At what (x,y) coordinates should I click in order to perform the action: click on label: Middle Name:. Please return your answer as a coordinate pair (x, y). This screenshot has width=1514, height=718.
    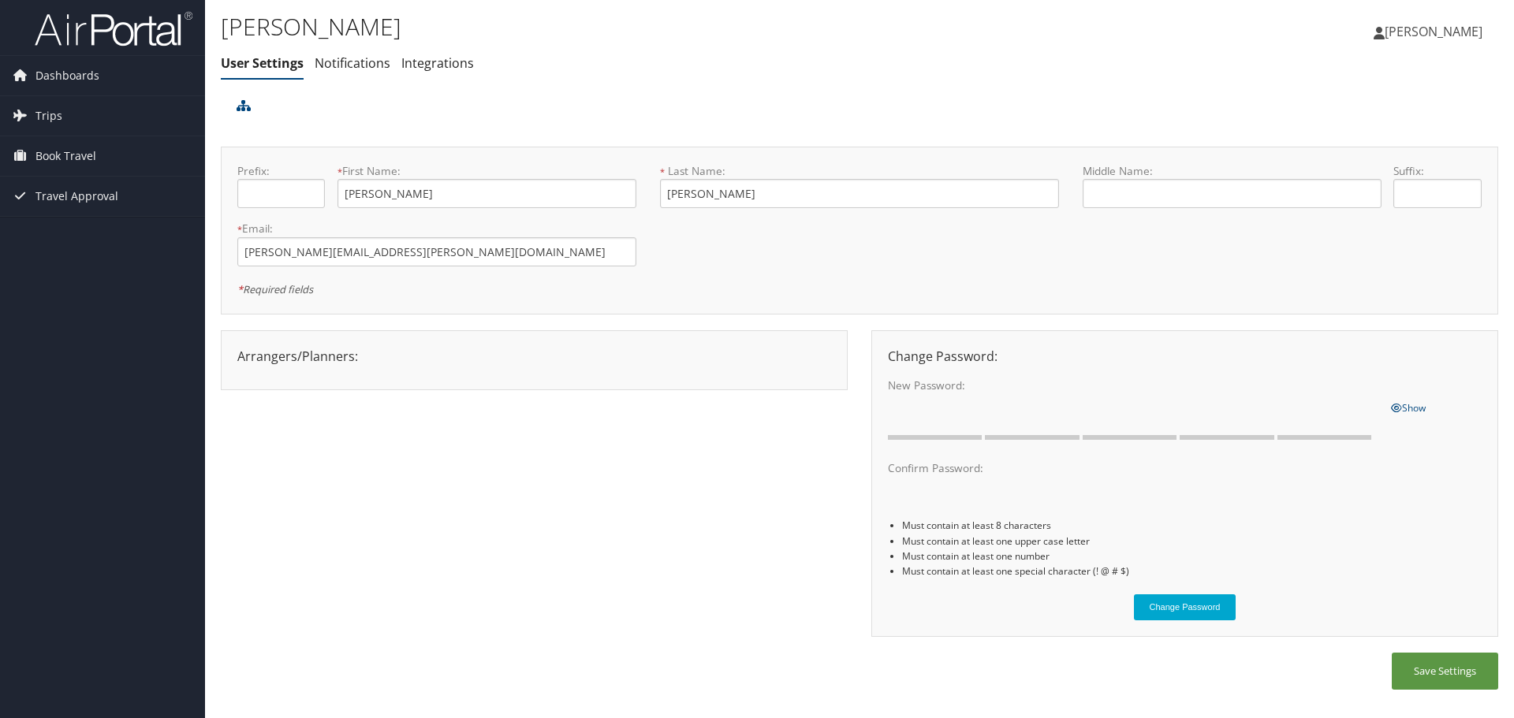
    Looking at the image, I should click on (1231, 171).